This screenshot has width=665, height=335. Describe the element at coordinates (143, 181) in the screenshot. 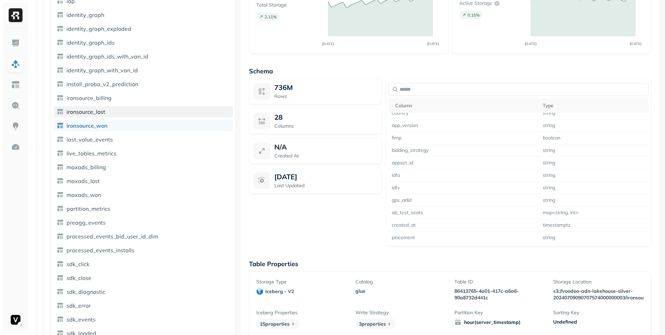

I see `a: maxads_lost` at that location.